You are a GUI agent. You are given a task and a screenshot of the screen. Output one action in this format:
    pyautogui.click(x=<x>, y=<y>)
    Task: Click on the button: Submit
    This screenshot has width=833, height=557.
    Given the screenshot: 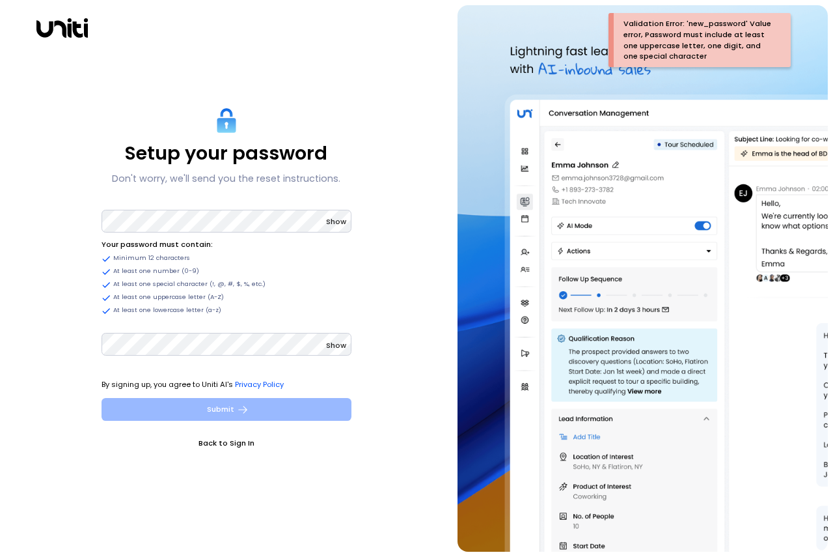 What is the action you would take?
    pyautogui.click(x=227, y=409)
    